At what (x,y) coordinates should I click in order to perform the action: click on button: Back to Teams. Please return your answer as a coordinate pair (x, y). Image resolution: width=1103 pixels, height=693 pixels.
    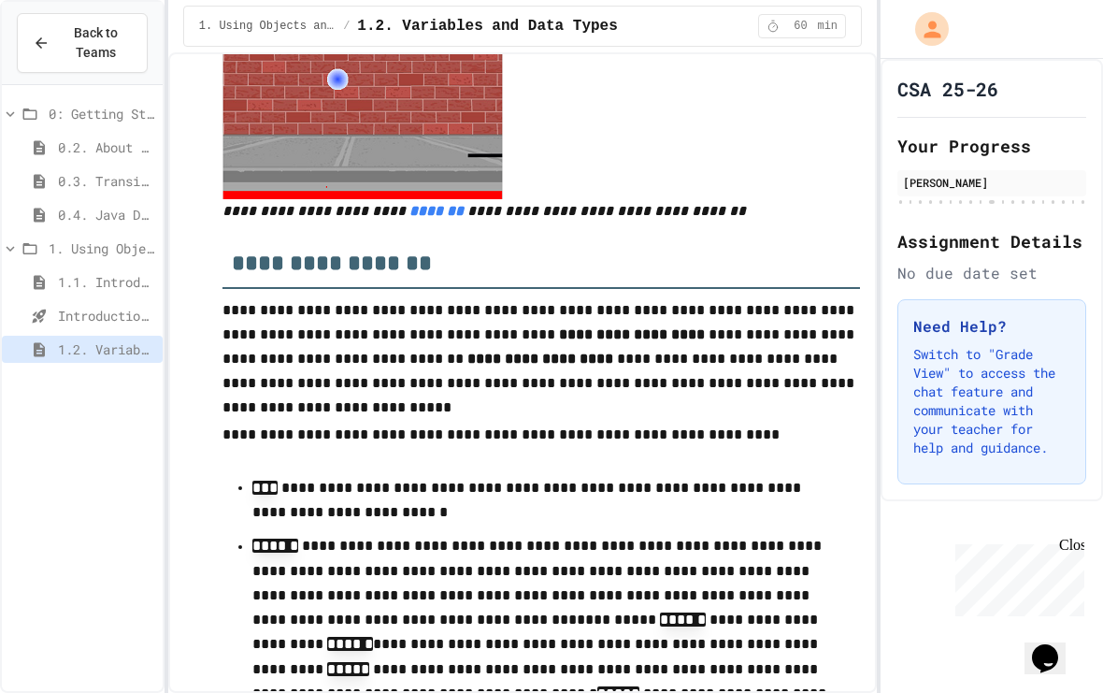
    Looking at the image, I should click on (82, 43).